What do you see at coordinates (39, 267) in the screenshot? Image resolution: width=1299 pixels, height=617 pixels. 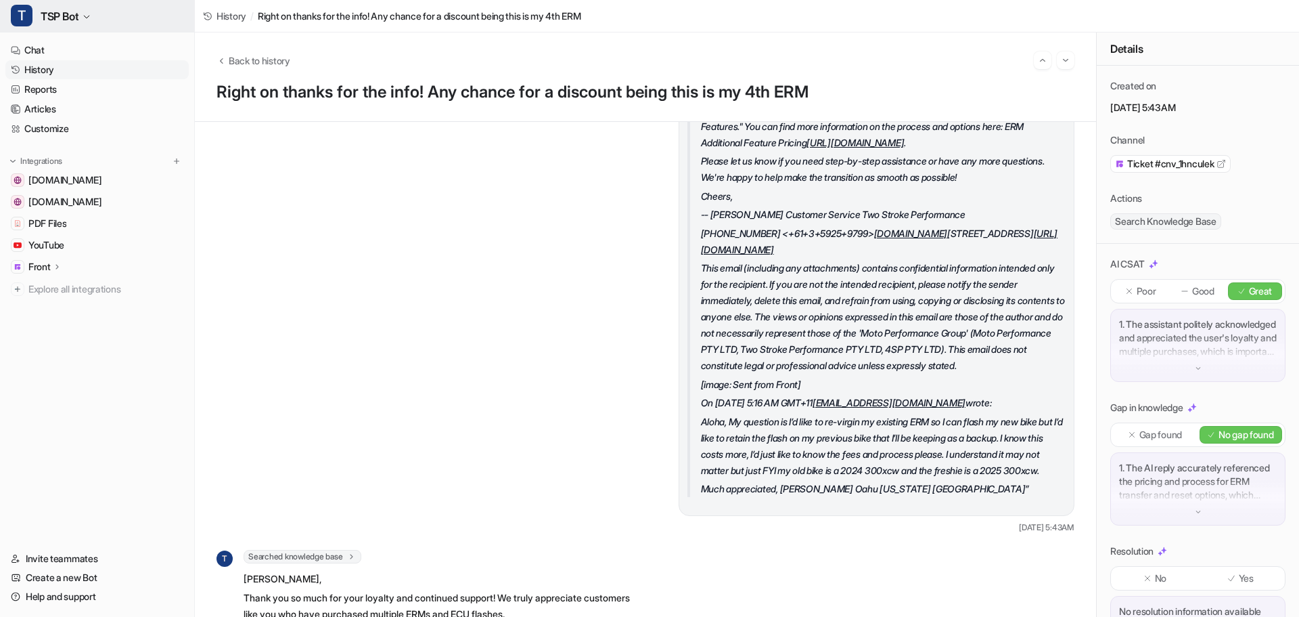 I see `p: Front` at bounding box center [39, 267].